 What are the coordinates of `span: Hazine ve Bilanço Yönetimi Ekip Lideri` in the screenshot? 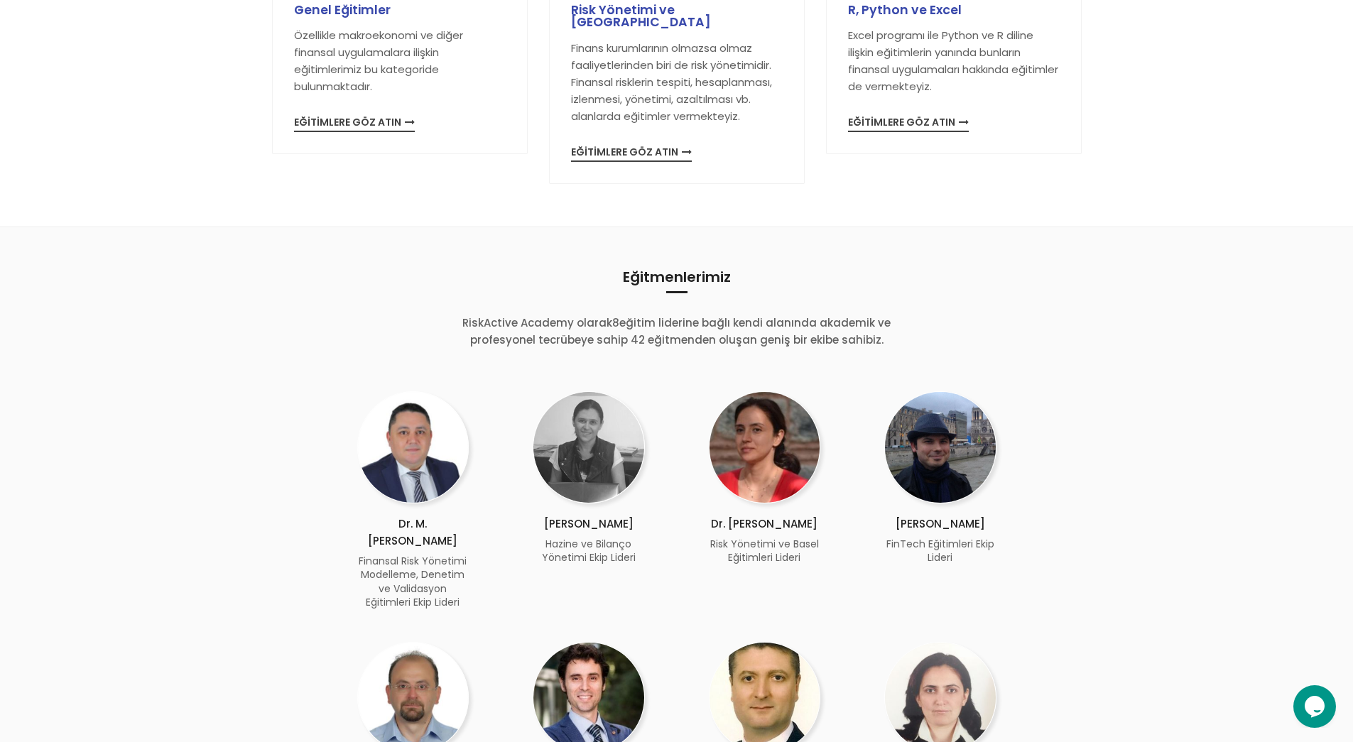 It's located at (589, 551).